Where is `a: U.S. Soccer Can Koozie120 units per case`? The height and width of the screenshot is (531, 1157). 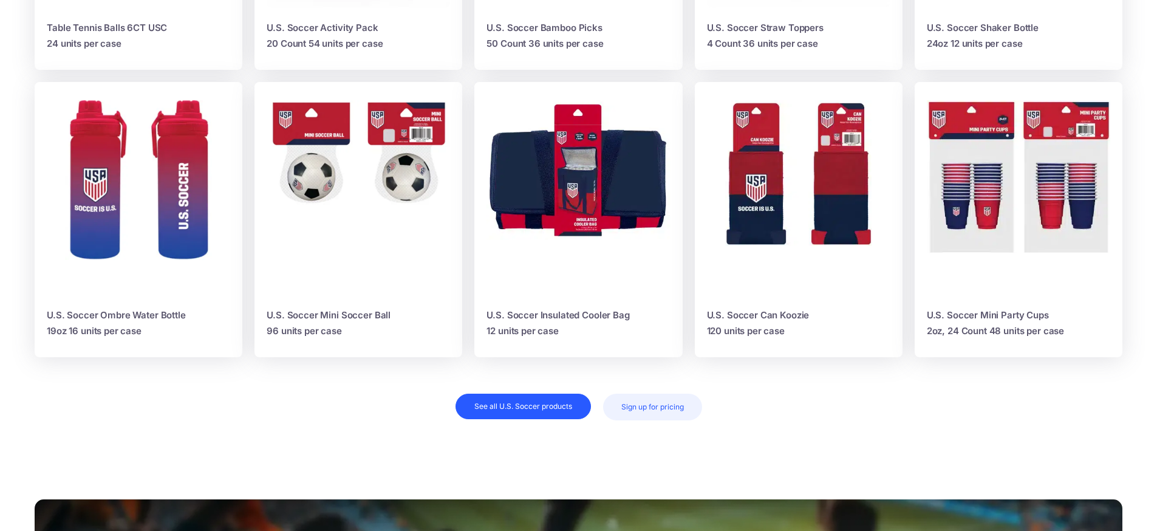 a: U.S. Soccer Can Koozie120 units per case is located at coordinates (799, 219).